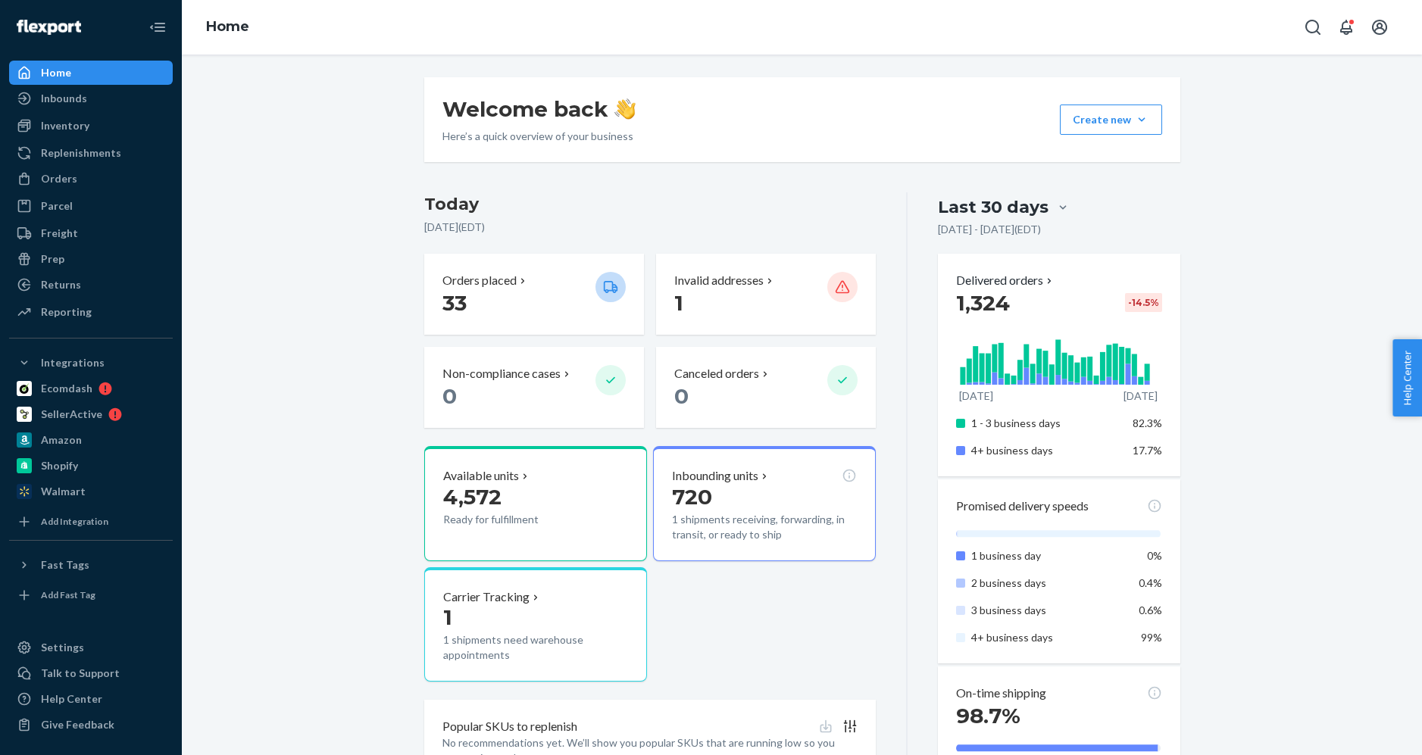  I want to click on button: Help Center, so click(1407, 378).